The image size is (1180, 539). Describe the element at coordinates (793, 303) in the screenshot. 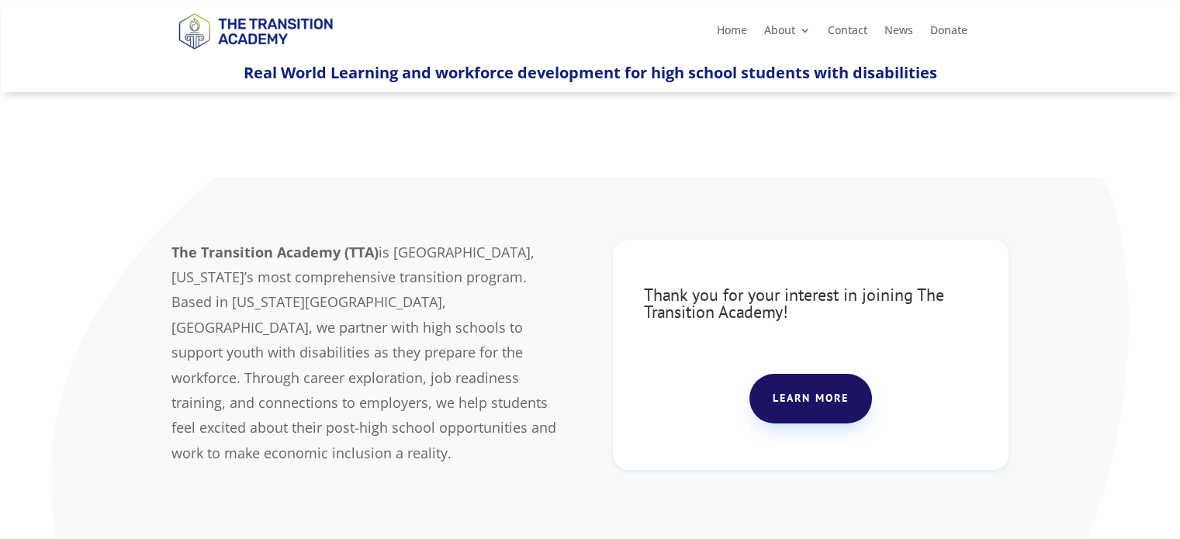

I see `span: Thank you for your interest in joining The Transition Academy!` at that location.